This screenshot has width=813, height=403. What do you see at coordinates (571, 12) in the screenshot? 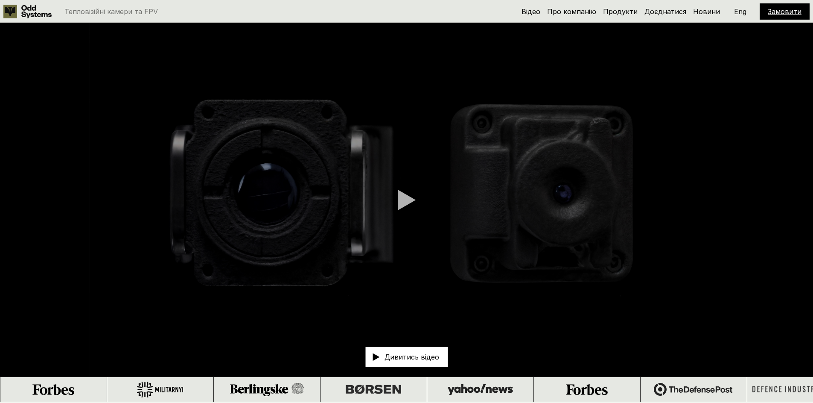
I see `a: Про компанію` at bounding box center [571, 12].